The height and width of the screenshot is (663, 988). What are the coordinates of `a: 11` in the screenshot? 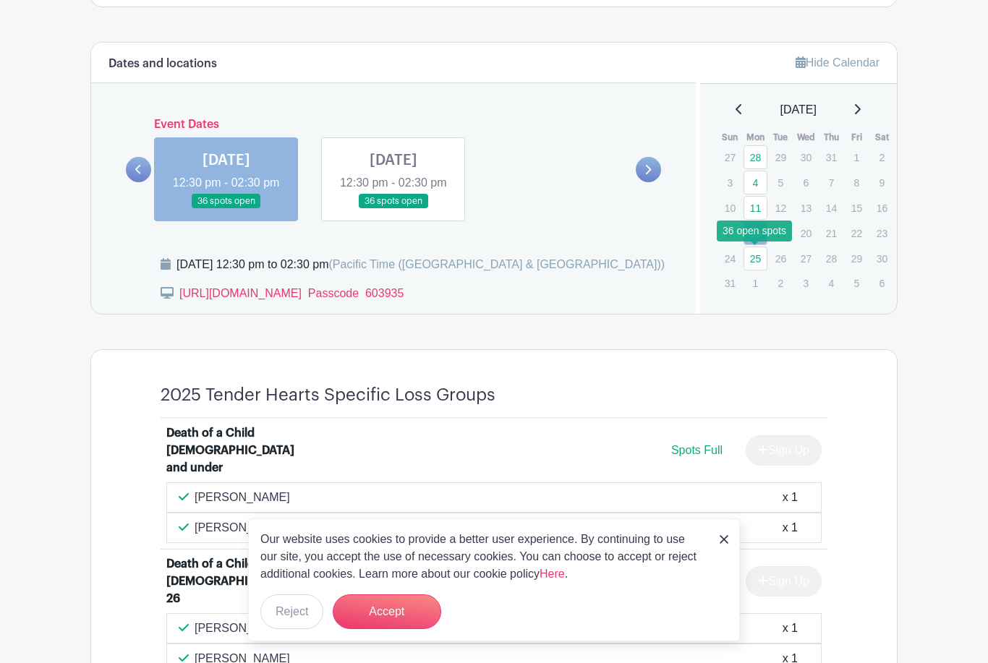 It's located at (755, 208).